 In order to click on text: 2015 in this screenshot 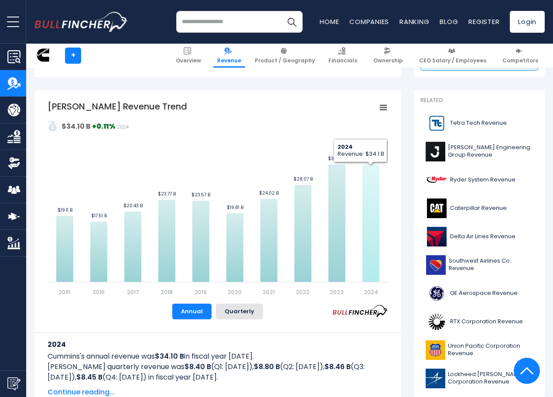, I will do `click(64, 292)`.